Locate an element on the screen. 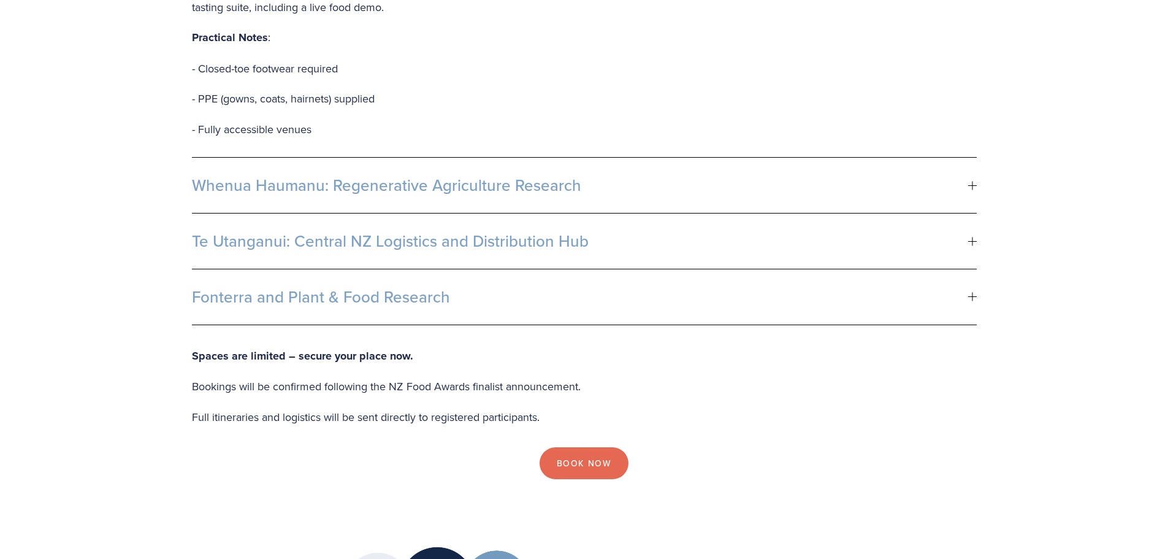 The height and width of the screenshot is (559, 1168). span: Fonterra and Plant & Food Research is located at coordinates (580, 297).